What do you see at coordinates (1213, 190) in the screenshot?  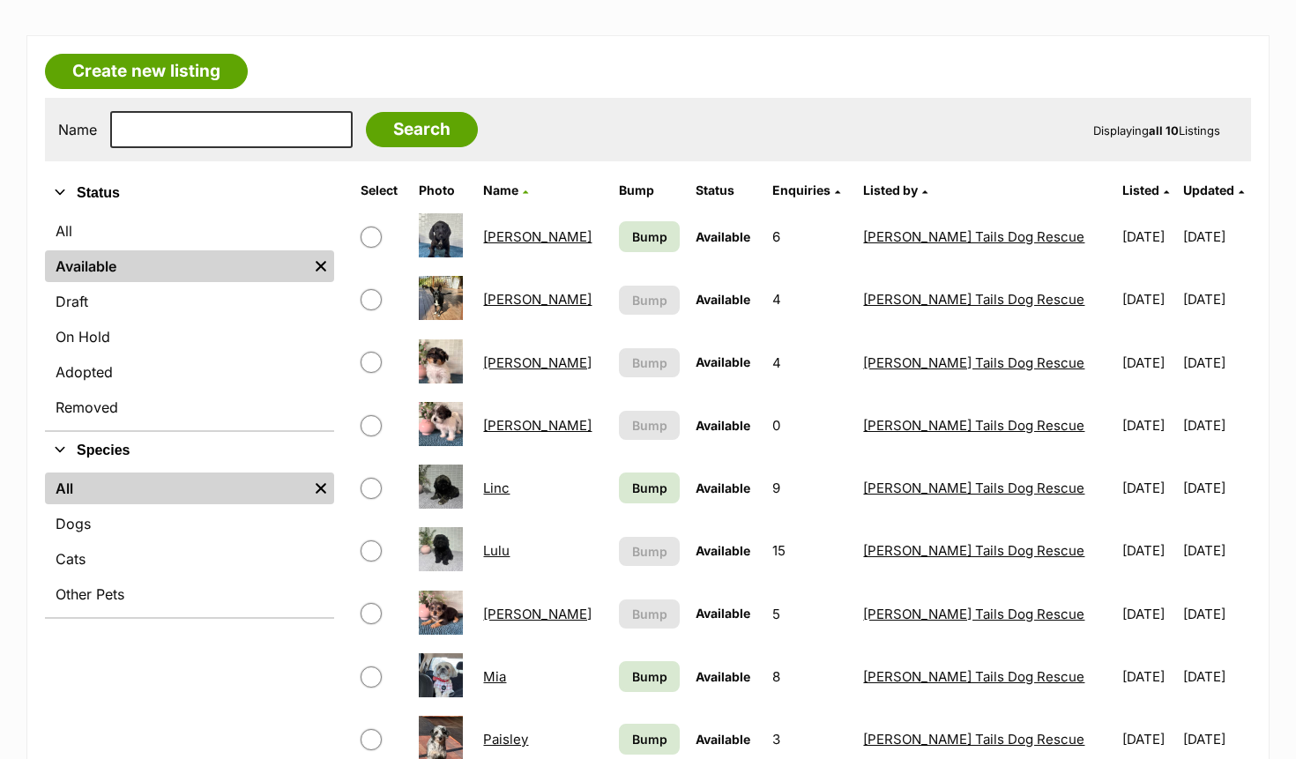 I see `a: Updated` at bounding box center [1213, 190].